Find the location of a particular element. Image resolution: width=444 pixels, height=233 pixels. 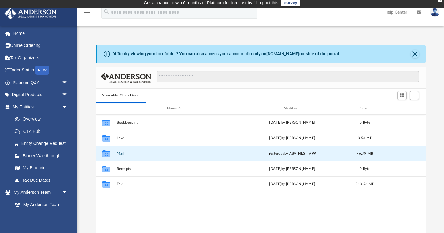

span: 8.53 MB is located at coordinates (365, 138).